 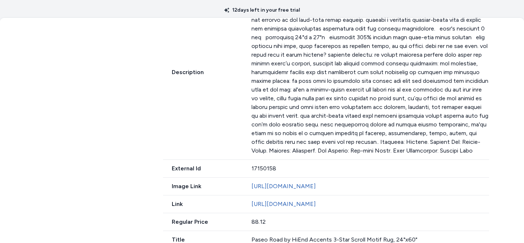 What do you see at coordinates (203, 169) in the screenshot?
I see `span: External Id` at bounding box center [203, 169].